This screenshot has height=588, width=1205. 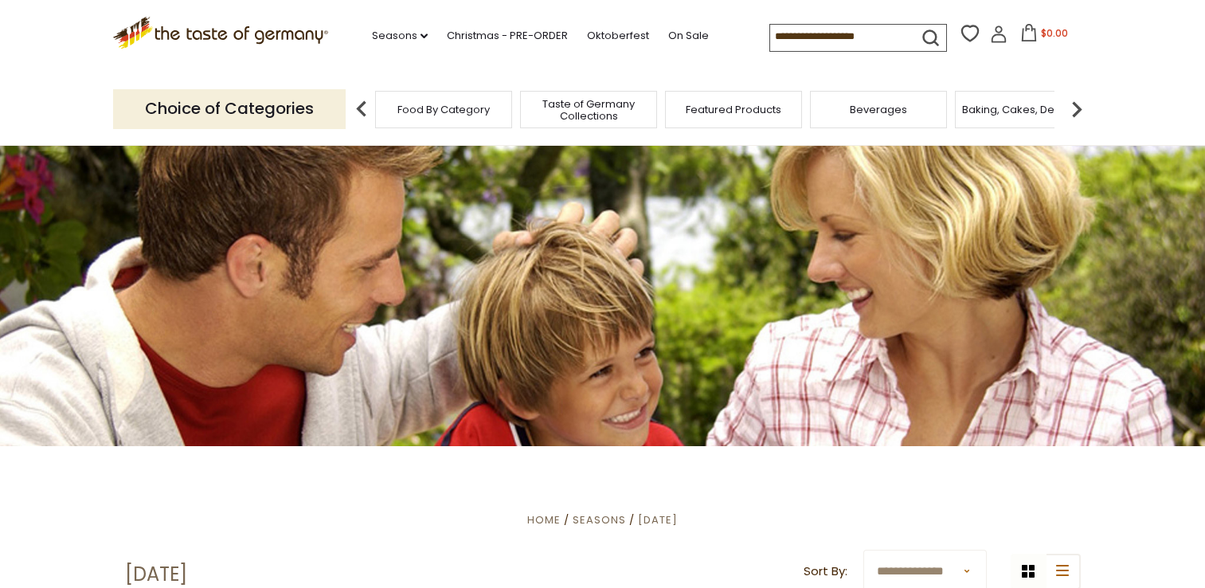 What do you see at coordinates (444, 109) in the screenshot?
I see `a: Food By Category` at bounding box center [444, 109].